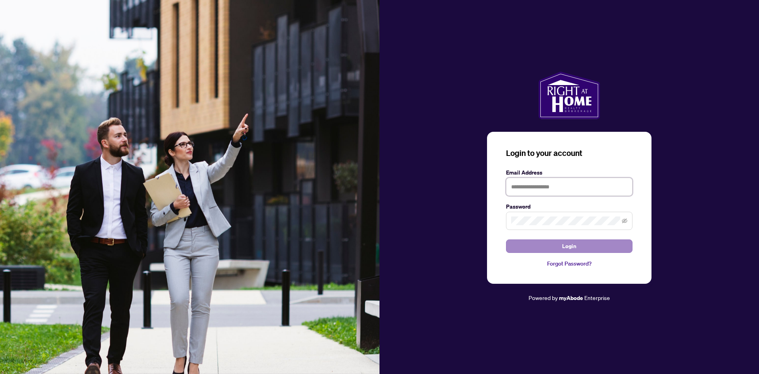 The height and width of the screenshot is (374, 759). What do you see at coordinates (597, 297) in the screenshot?
I see `span: Enterprise` at bounding box center [597, 297].